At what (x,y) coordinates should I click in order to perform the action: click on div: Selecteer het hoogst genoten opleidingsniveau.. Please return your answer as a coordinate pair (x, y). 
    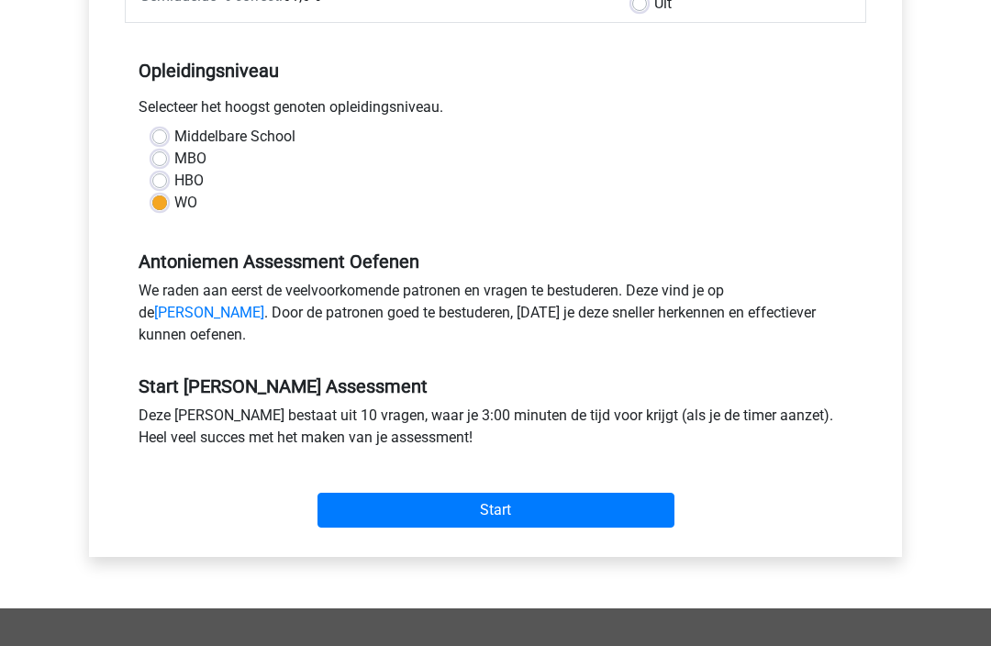
    Looking at the image, I should click on (495, 112).